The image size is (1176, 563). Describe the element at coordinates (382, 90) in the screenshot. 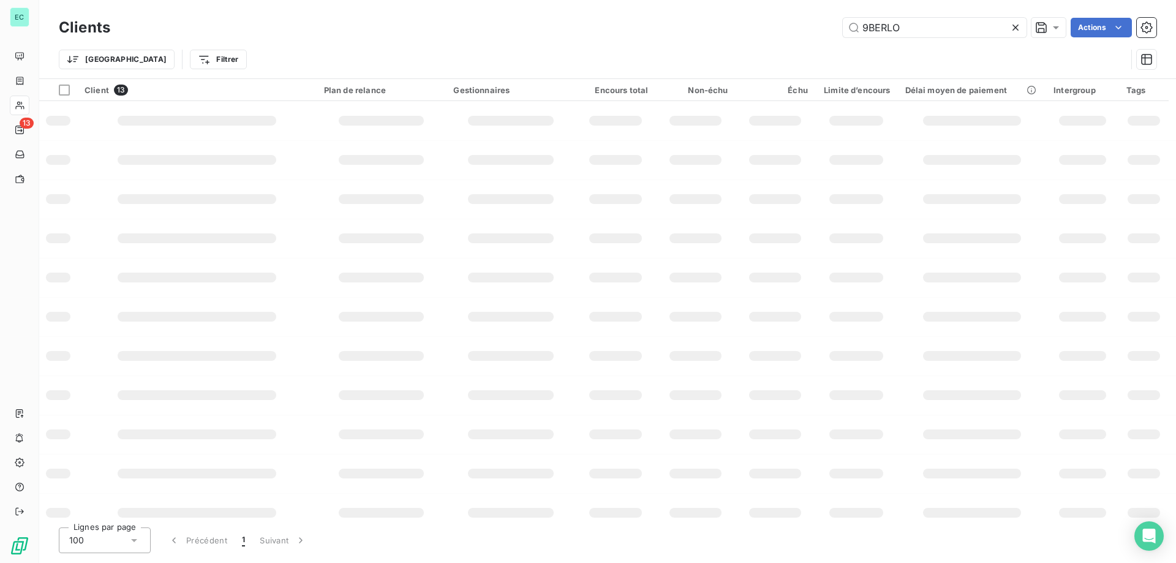

I see `div: Plan de relance` at that location.